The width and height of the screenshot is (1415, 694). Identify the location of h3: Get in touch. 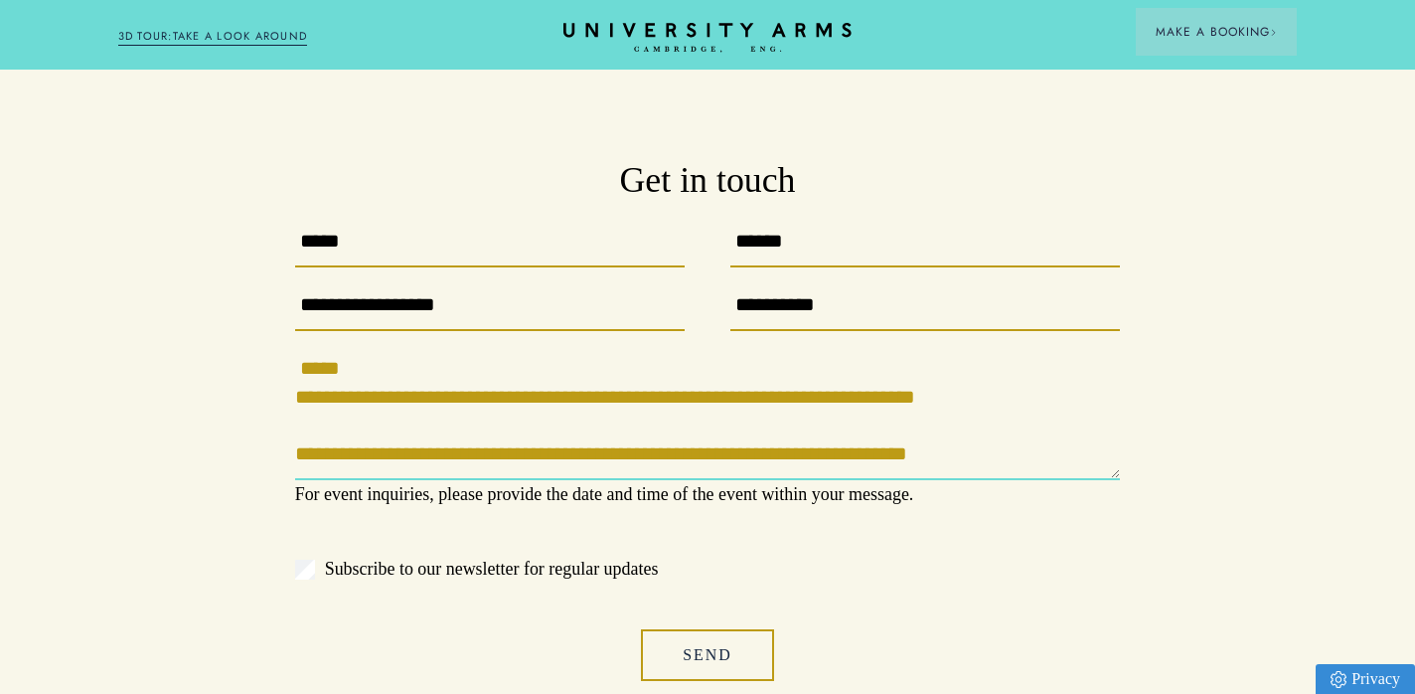
(707, 181).